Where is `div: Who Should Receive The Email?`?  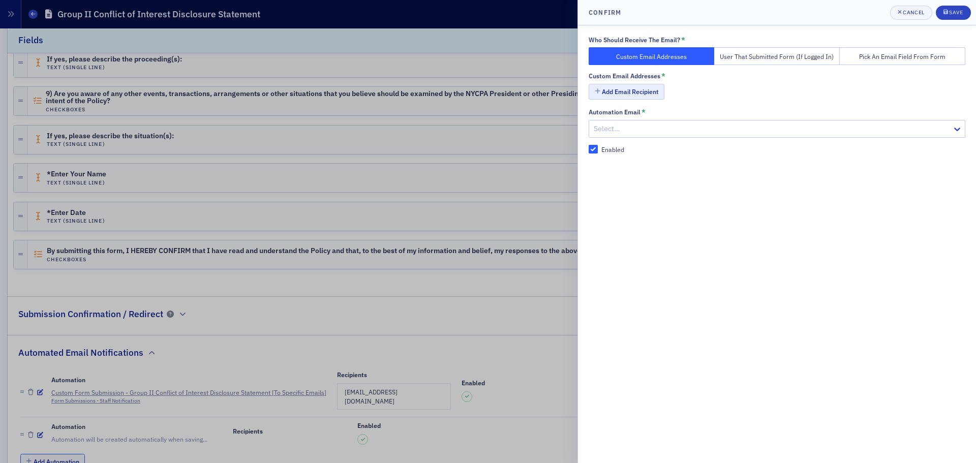
div: Who Should Receive The Email? is located at coordinates (634, 40).